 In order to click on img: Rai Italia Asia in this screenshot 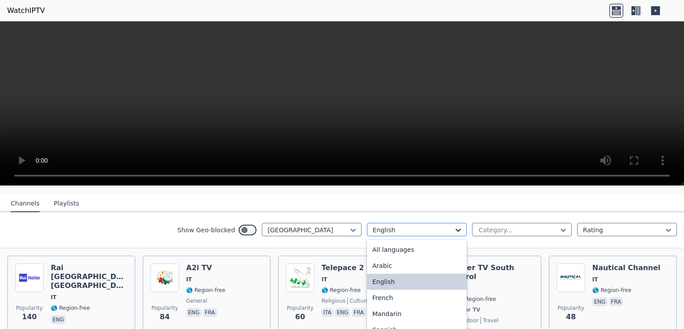, I will do `click(29, 278)`.